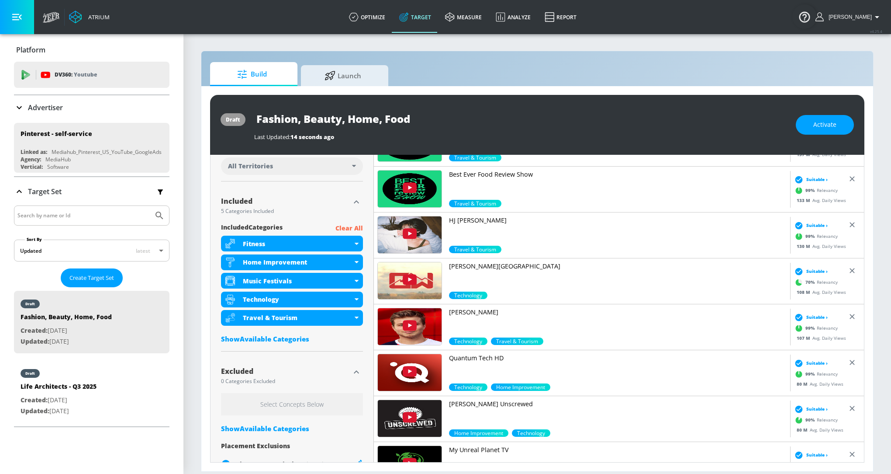 This screenshot has width=891, height=474. Describe the element at coordinates (367, 17) in the screenshot. I see `a: optimize` at that location.